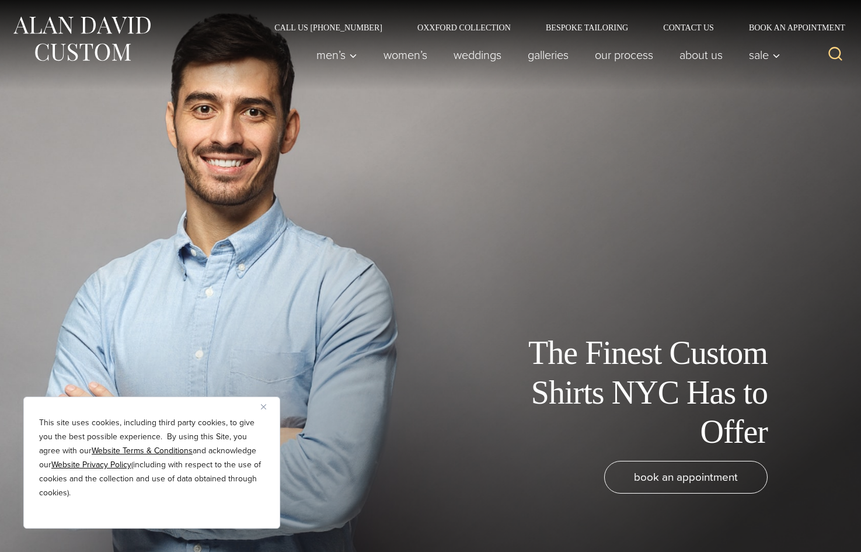 The image size is (861, 552). Describe the element at coordinates (464, 27) in the screenshot. I see `a: Oxxford Collection` at that location.